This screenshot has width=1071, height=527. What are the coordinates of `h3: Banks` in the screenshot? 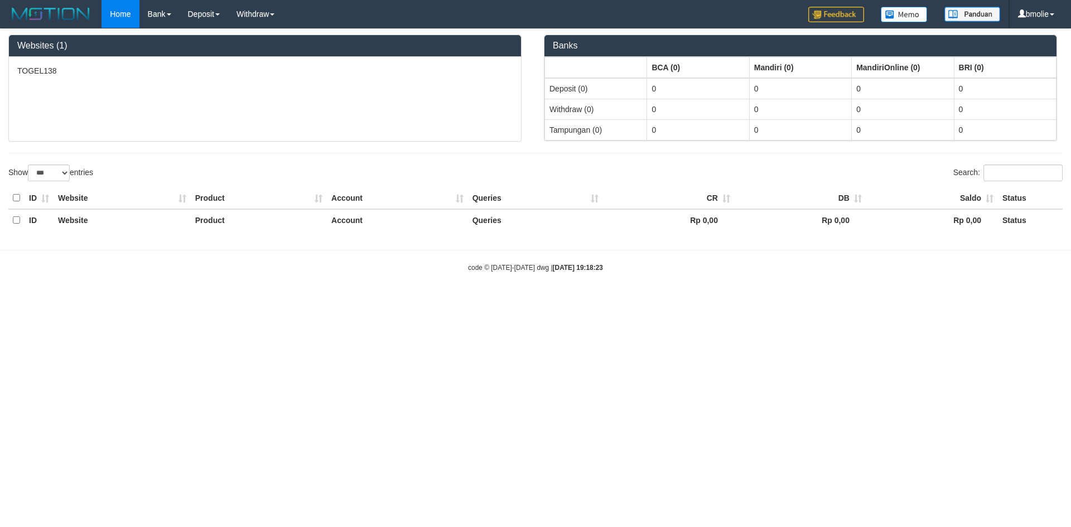 It's located at (800, 46).